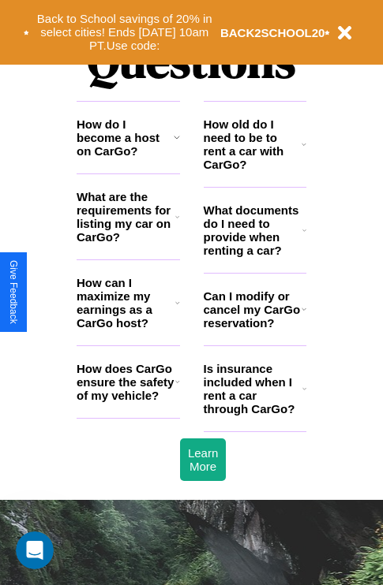 The height and width of the screenshot is (585, 383). Describe the element at coordinates (272, 32) in the screenshot. I see `b: BACK2SCHOOL20` at that location.